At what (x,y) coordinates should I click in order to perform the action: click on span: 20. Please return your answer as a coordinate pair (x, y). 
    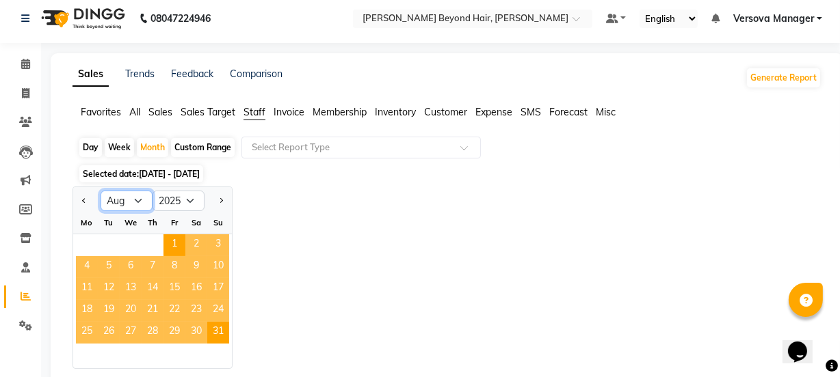
    Looking at the image, I should click on (131, 311).